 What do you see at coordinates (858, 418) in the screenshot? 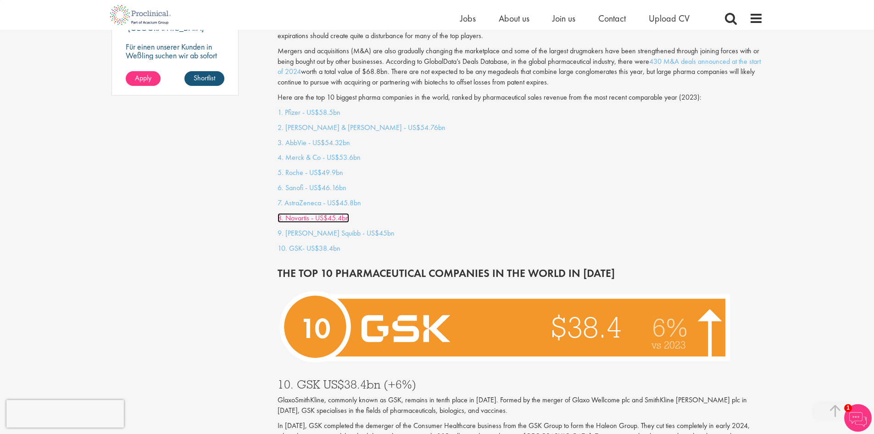
I see `img: Chatbot` at bounding box center [858, 418].